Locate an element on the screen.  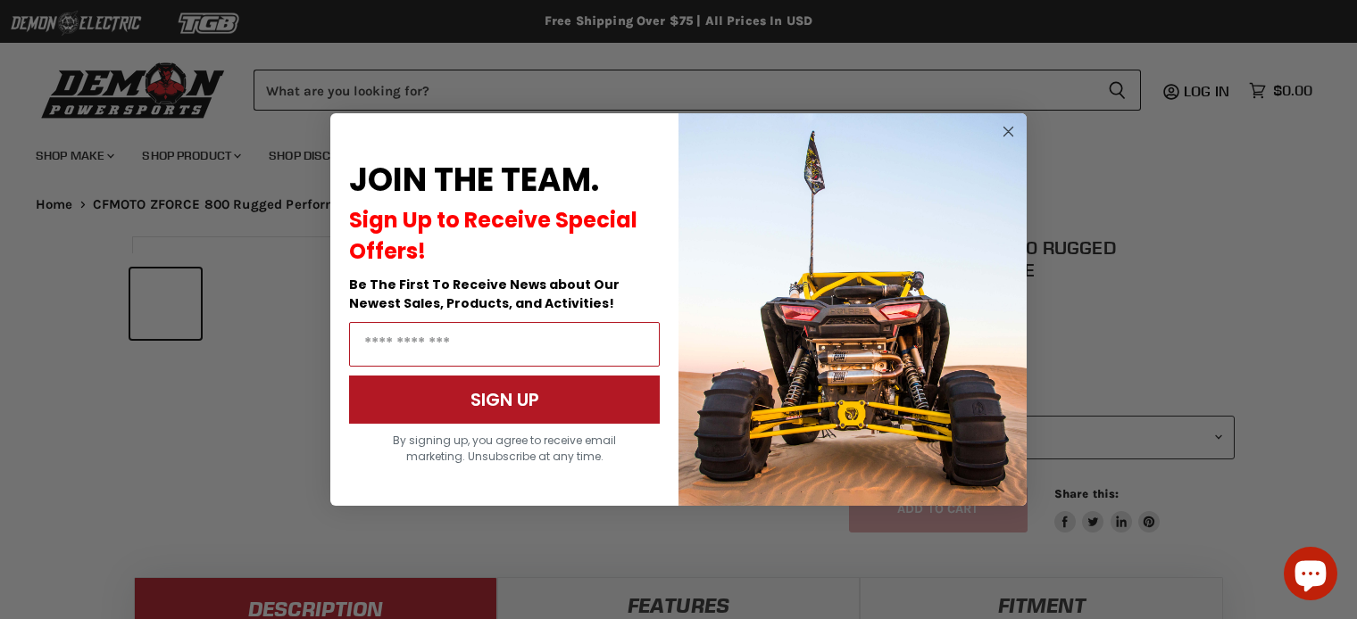
span: Sign Up to Receive Special Offers! is located at coordinates (493, 236).